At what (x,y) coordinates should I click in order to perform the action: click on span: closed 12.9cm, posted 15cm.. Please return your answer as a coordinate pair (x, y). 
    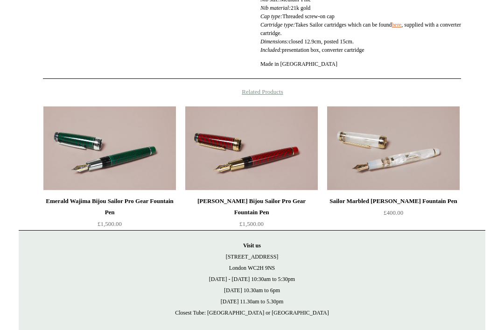
    Looking at the image, I should click on (321, 42).